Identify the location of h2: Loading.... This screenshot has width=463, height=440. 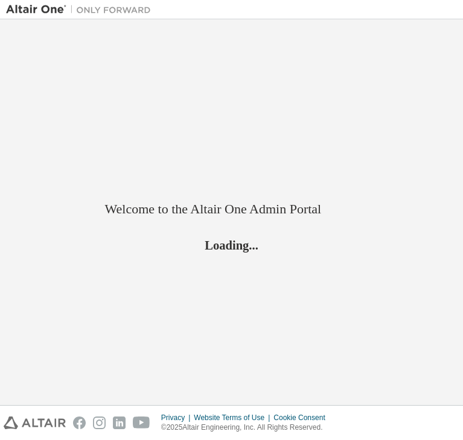
(232, 246).